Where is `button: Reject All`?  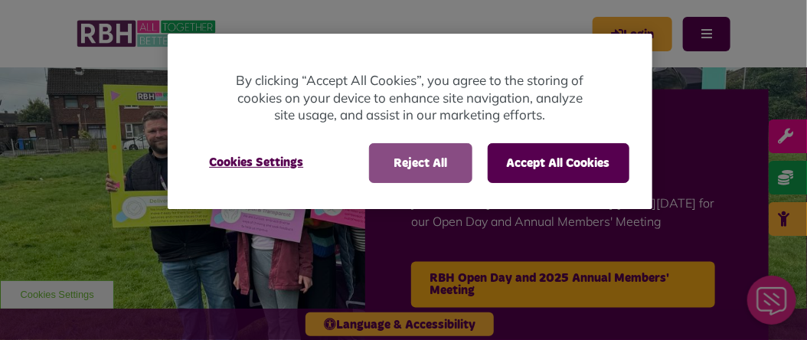 button: Reject All is located at coordinates (420, 163).